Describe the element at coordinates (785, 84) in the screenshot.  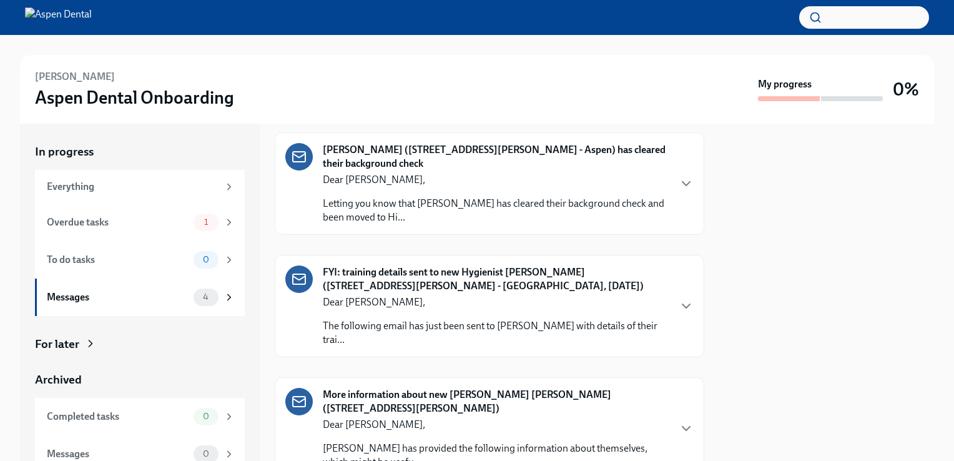
I see `strong: My progress` at that location.